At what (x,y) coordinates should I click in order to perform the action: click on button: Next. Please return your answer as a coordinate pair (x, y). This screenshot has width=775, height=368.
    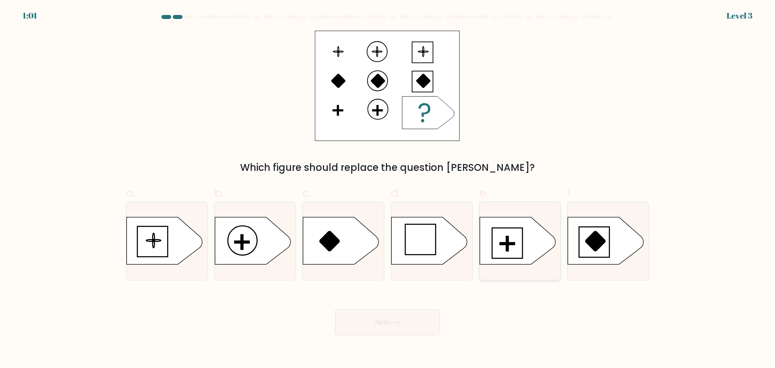
    Looking at the image, I should click on (388, 322).